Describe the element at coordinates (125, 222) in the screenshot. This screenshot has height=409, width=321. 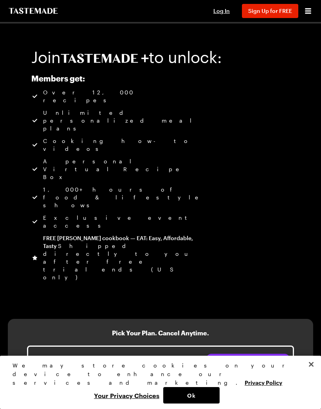
I see `span: Exclusive event access` at that location.